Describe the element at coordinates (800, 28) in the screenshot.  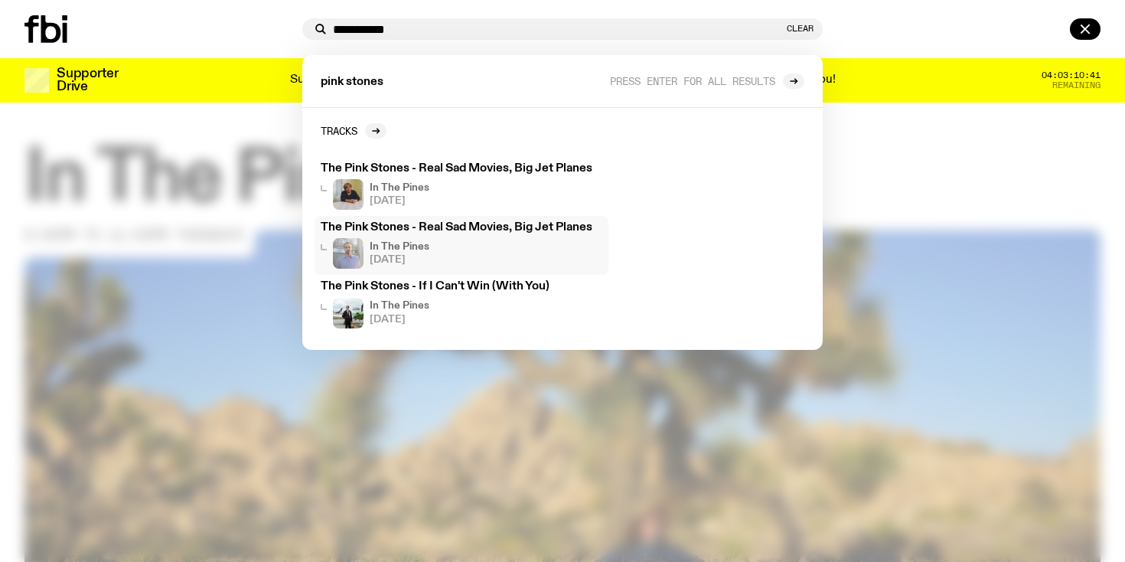
I see `button: Clear` at that location.